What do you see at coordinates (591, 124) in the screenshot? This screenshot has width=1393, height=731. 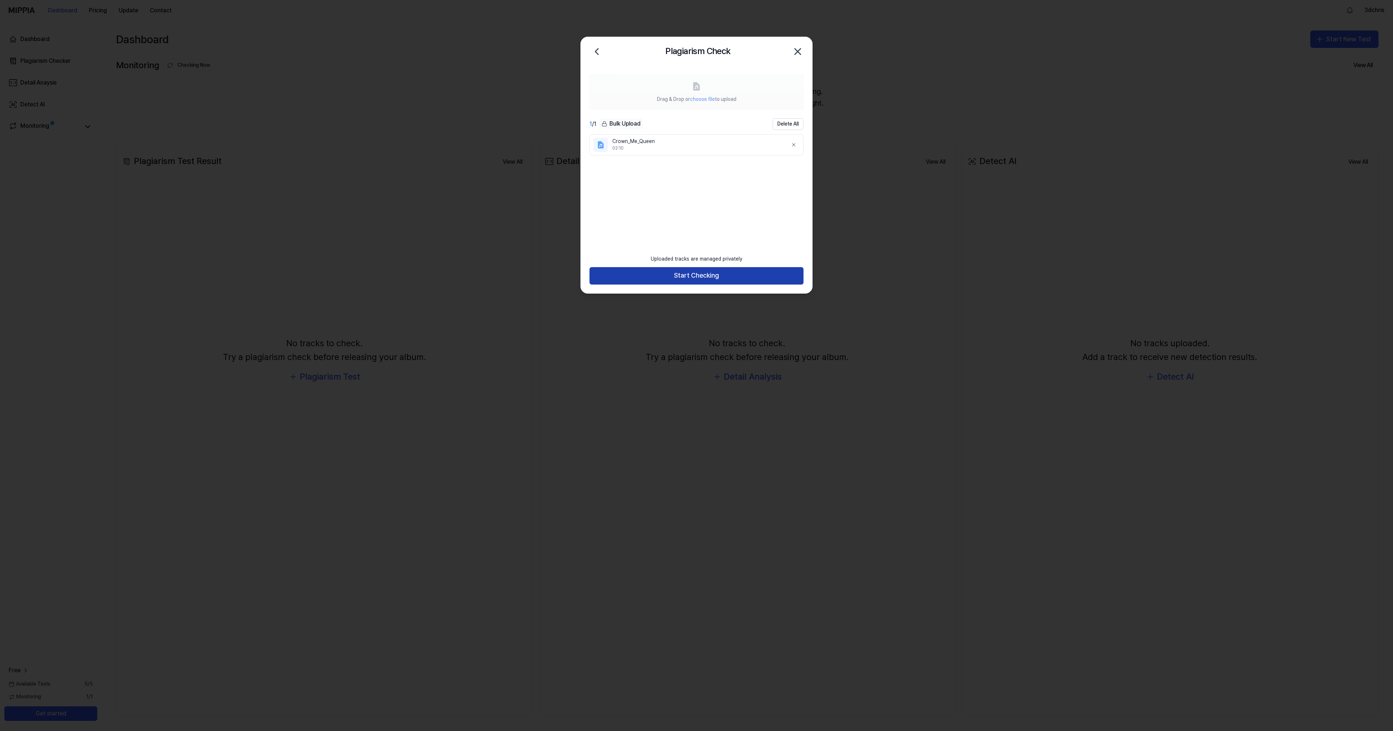 I see `span: 1` at bounding box center [591, 124].